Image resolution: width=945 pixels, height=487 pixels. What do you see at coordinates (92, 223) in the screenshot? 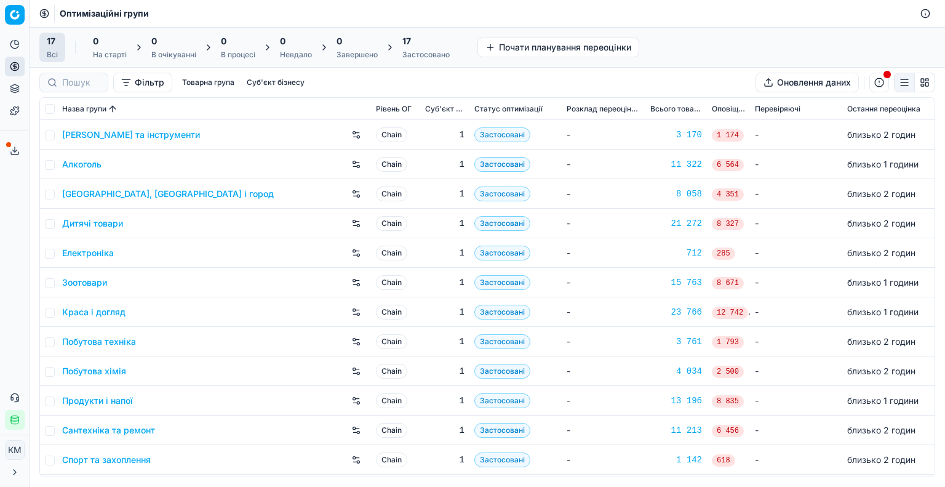
I see `a: Дитячі товари` at bounding box center [92, 223].